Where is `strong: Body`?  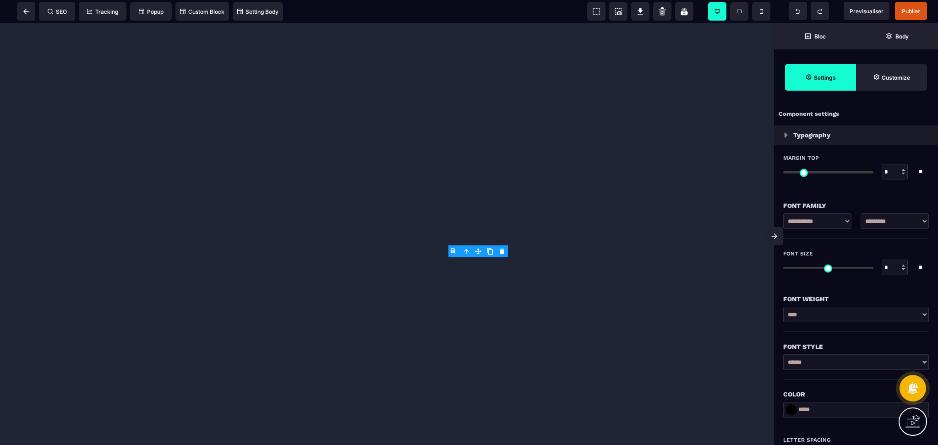 strong: Body is located at coordinates (902, 36).